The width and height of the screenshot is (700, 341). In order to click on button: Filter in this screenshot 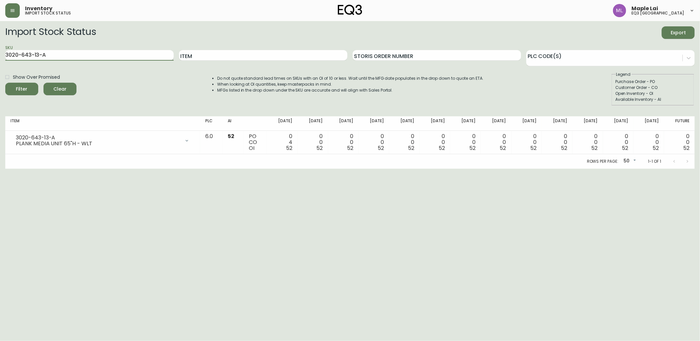, I will do `click(22, 89)`.